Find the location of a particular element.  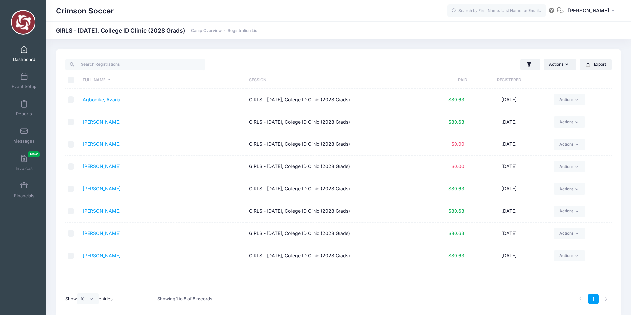

a: Dashboard is located at coordinates (24, 54).